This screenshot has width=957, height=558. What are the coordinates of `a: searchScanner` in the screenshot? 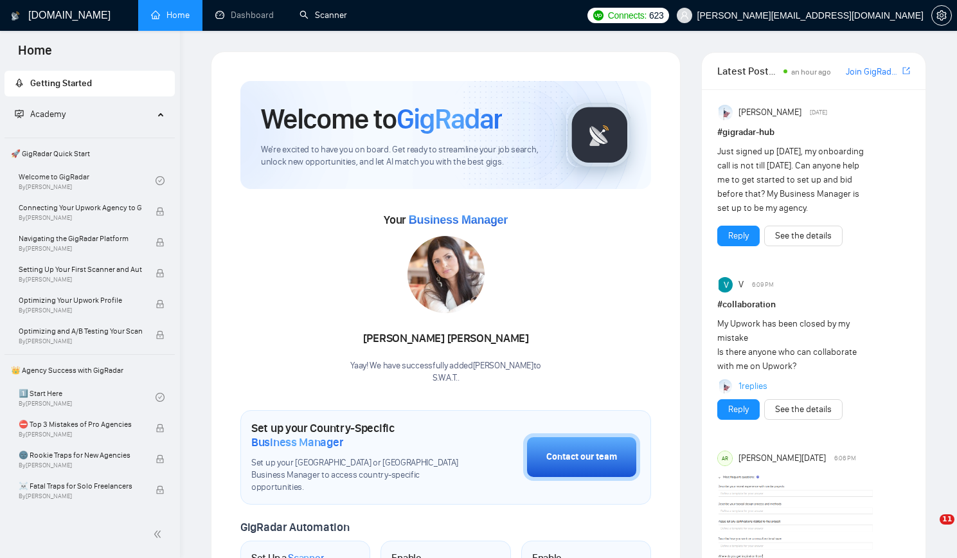 It's located at (323, 15).